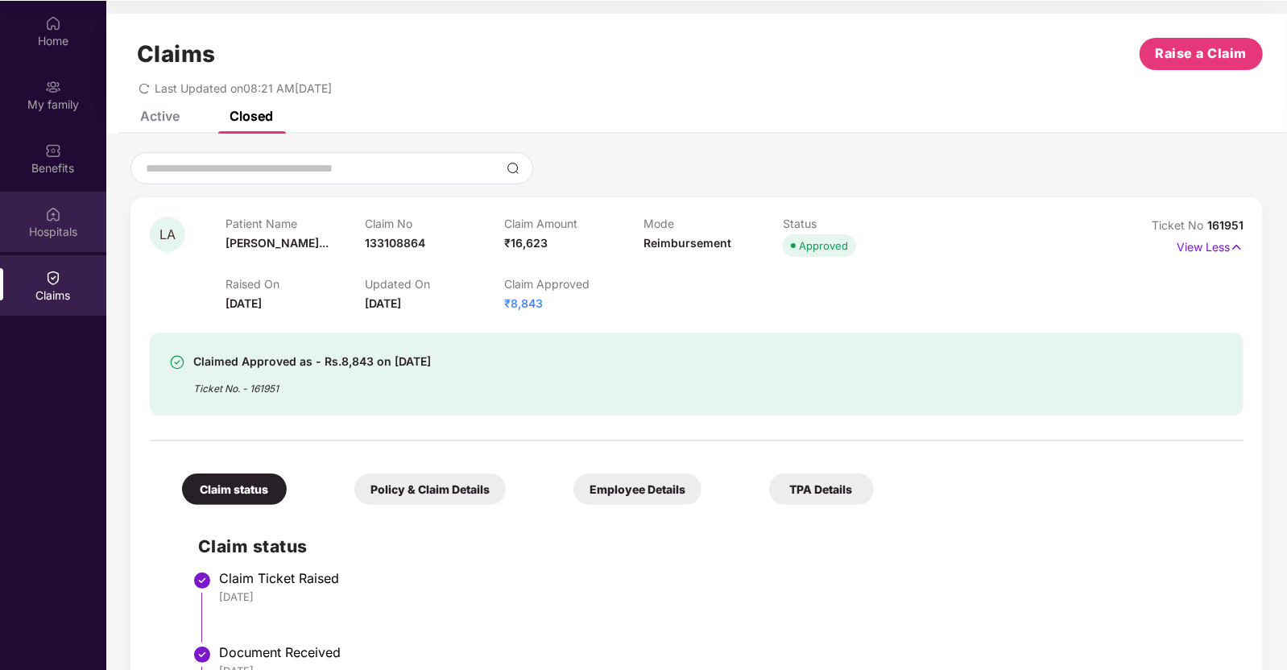 Image resolution: width=1287 pixels, height=670 pixels. Describe the element at coordinates (434, 283) in the screenshot. I see `p: Updated On` at that location.